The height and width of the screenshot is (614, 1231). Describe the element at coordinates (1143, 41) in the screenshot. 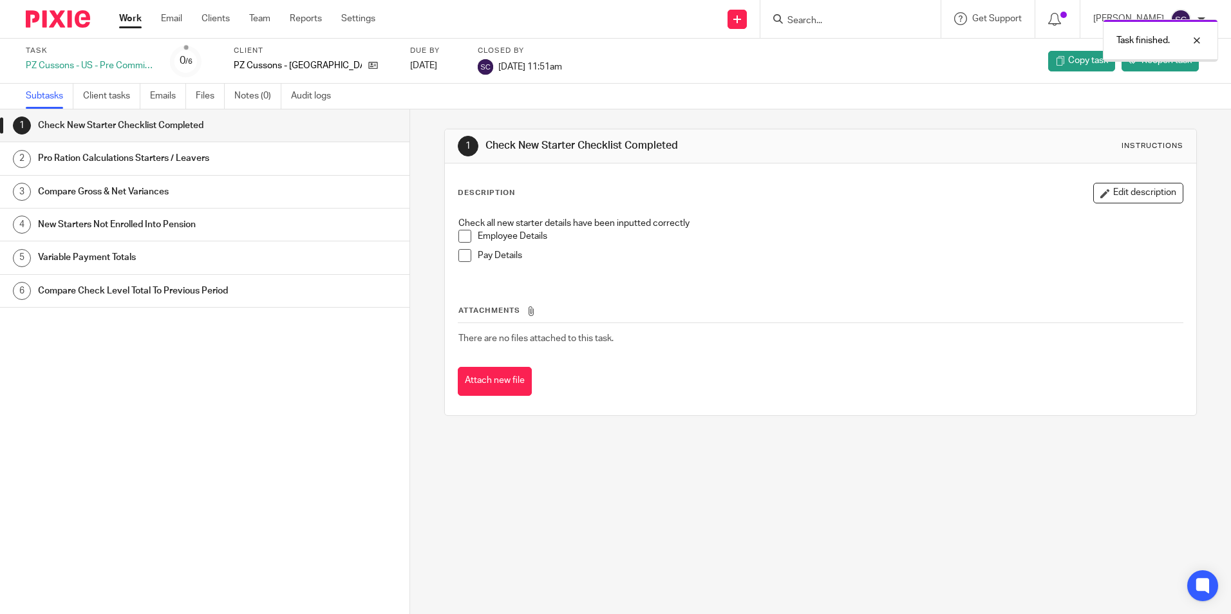

I see `p: Task finished.` at that location.